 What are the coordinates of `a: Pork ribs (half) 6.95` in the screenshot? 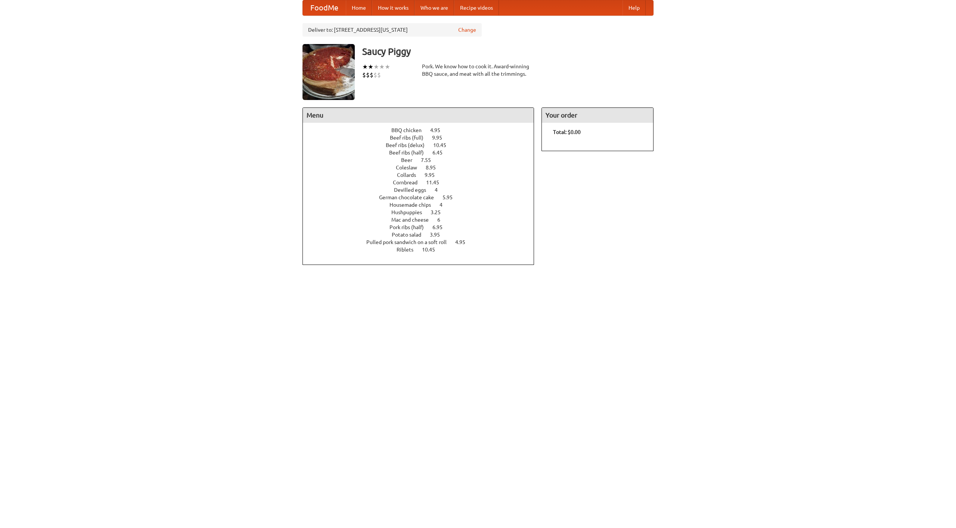 It's located at (423, 227).